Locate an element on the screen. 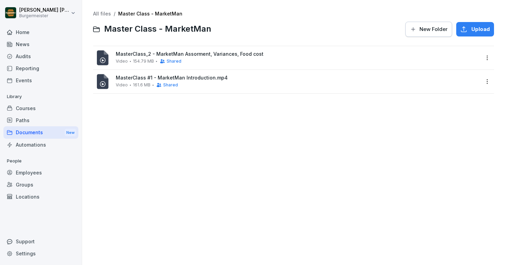  div: Reporting is located at coordinates (41, 68).